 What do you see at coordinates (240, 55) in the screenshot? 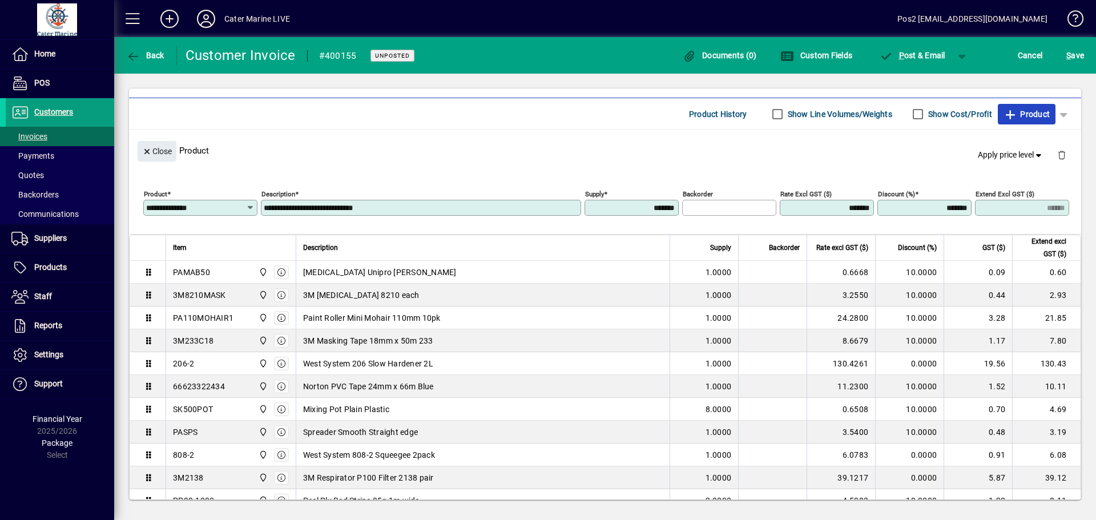
I see `div: Customer Invoice` at bounding box center [240, 55].